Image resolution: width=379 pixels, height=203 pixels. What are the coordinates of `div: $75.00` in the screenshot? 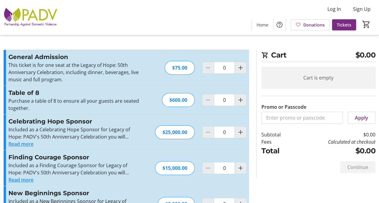 It's located at (180, 68).